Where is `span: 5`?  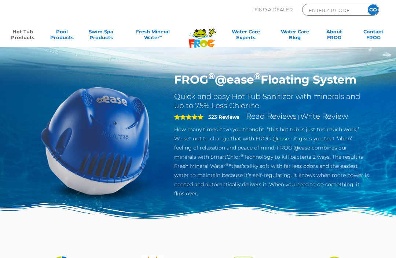 span: 5 is located at coordinates (189, 117).